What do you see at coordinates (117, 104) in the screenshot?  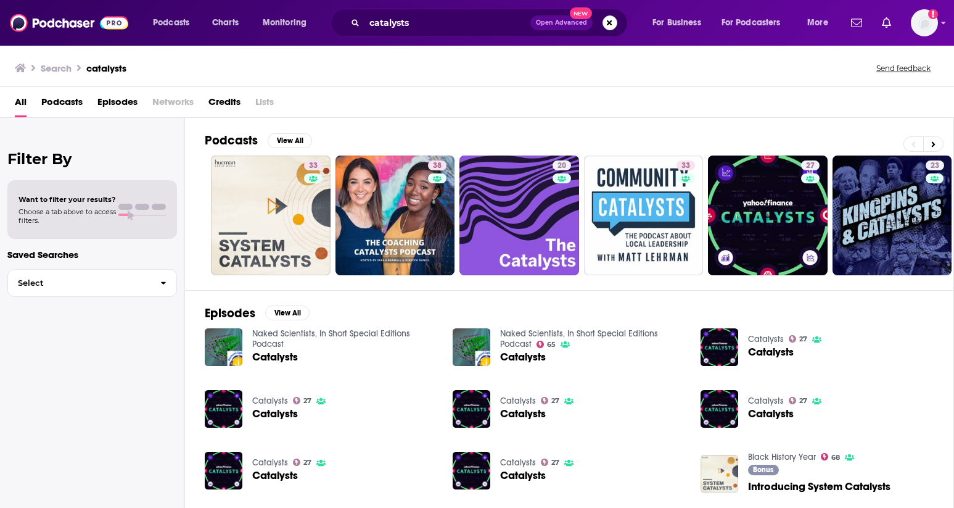 I see `a: Episodes` at bounding box center [117, 104].